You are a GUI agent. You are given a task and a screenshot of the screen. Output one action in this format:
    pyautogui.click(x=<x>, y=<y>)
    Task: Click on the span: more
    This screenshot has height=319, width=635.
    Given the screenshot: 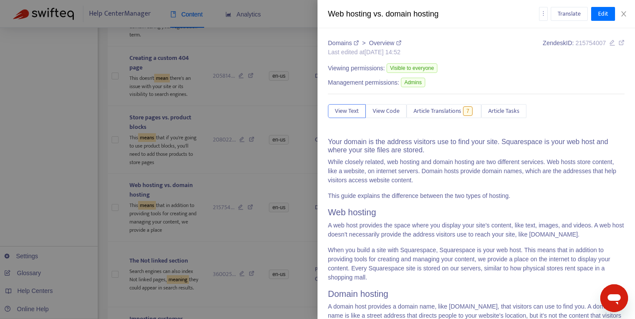 What is the action you would take?
    pyautogui.click(x=543, y=13)
    